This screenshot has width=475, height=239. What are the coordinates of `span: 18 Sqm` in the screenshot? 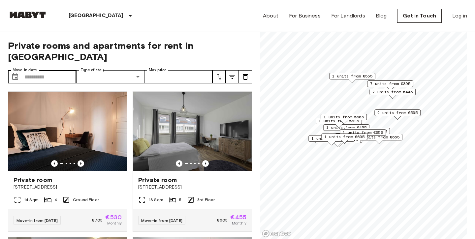 It's located at (156, 200).